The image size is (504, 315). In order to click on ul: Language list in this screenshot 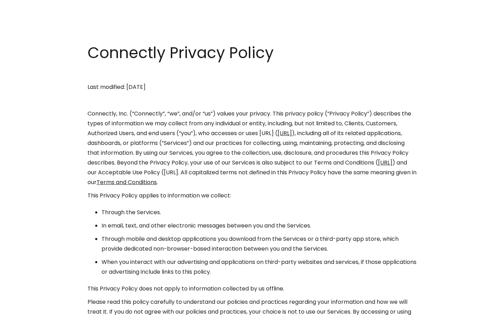, I will do `click(28, 308)`.